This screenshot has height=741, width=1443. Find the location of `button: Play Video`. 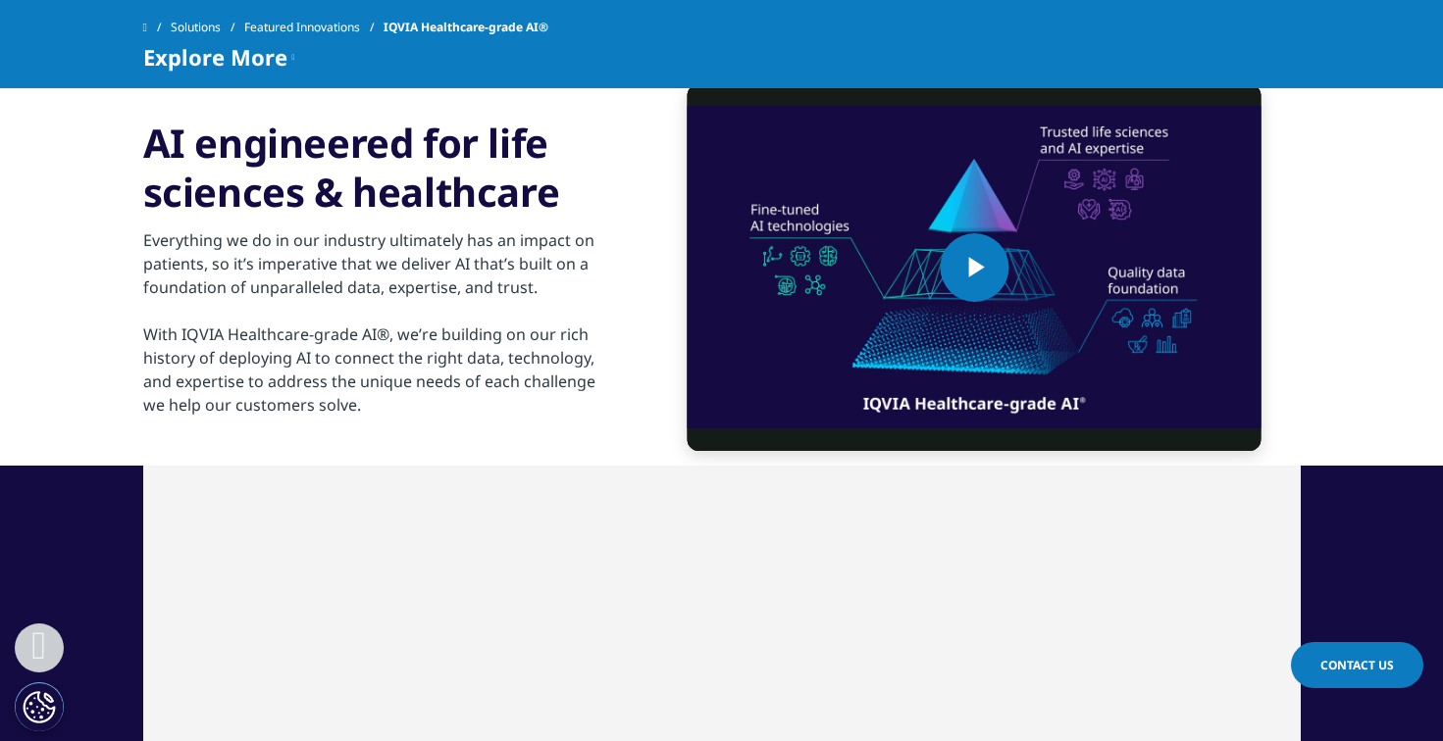

button: Play Video is located at coordinates (974, 268).